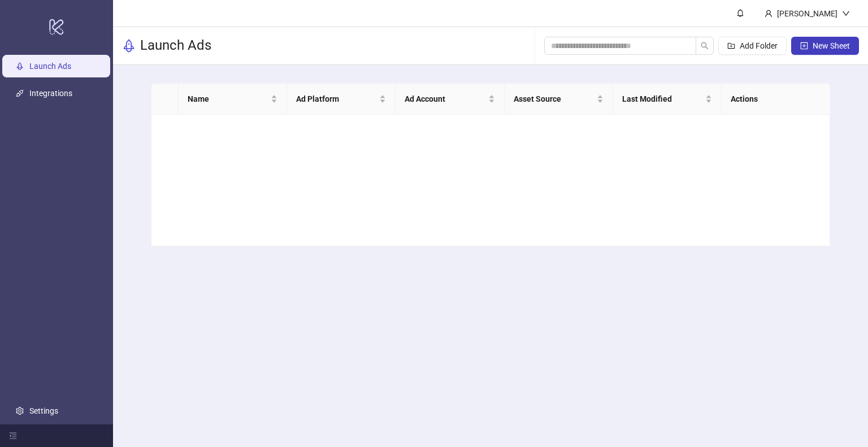  What do you see at coordinates (554, 99) in the screenshot?
I see `span: Asset Source` at bounding box center [554, 99].